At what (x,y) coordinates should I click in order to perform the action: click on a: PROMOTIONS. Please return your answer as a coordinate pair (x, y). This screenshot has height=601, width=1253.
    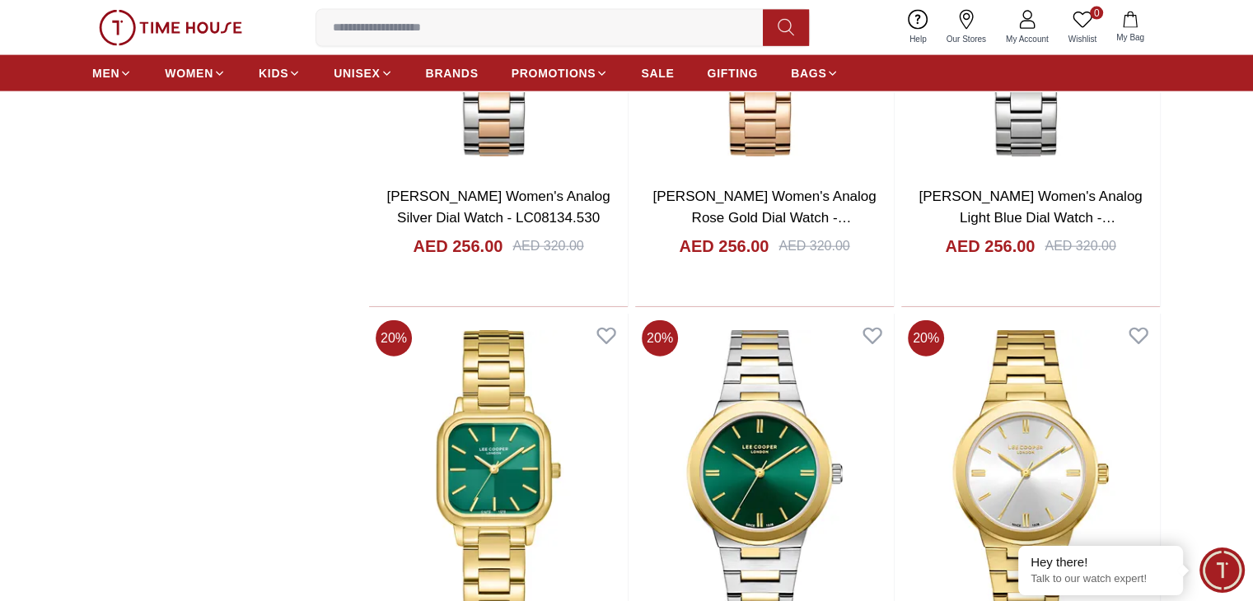
    Looking at the image, I should click on (560, 73).